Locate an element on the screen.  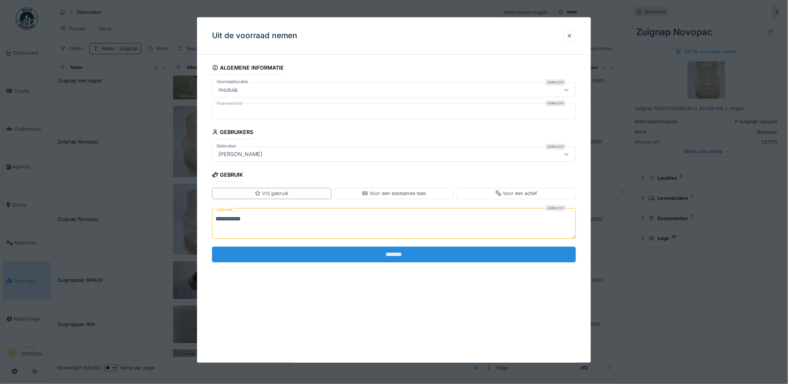
div: modula is located at coordinates (228, 90).